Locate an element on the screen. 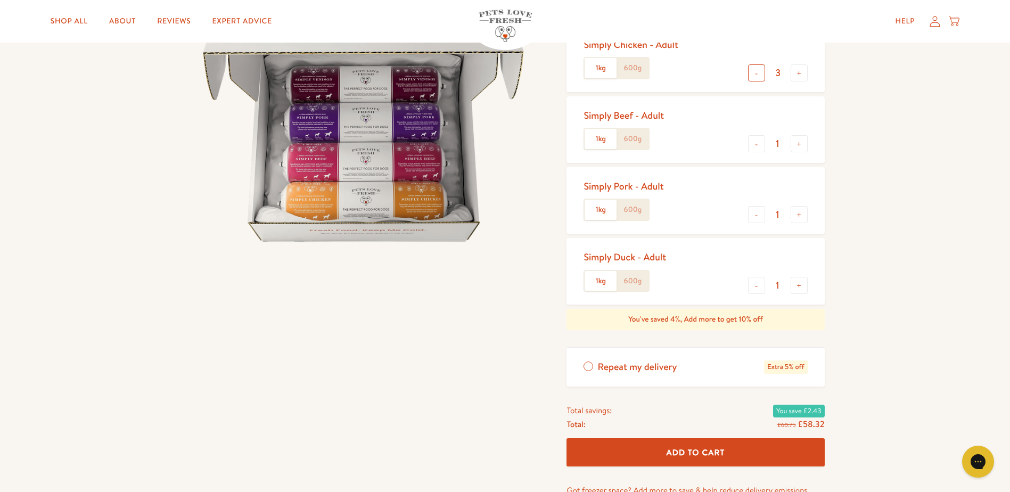  img: Pets Love Fresh is located at coordinates (505, 26).